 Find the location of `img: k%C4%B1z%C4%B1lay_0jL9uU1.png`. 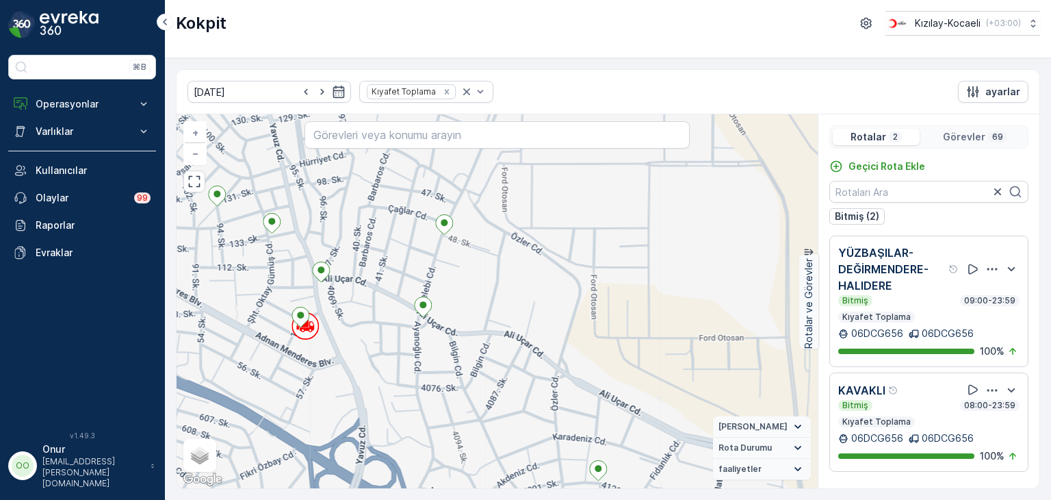

img: k%C4%B1z%C4%B1lay_0jL9uU1.png is located at coordinates (897, 23).